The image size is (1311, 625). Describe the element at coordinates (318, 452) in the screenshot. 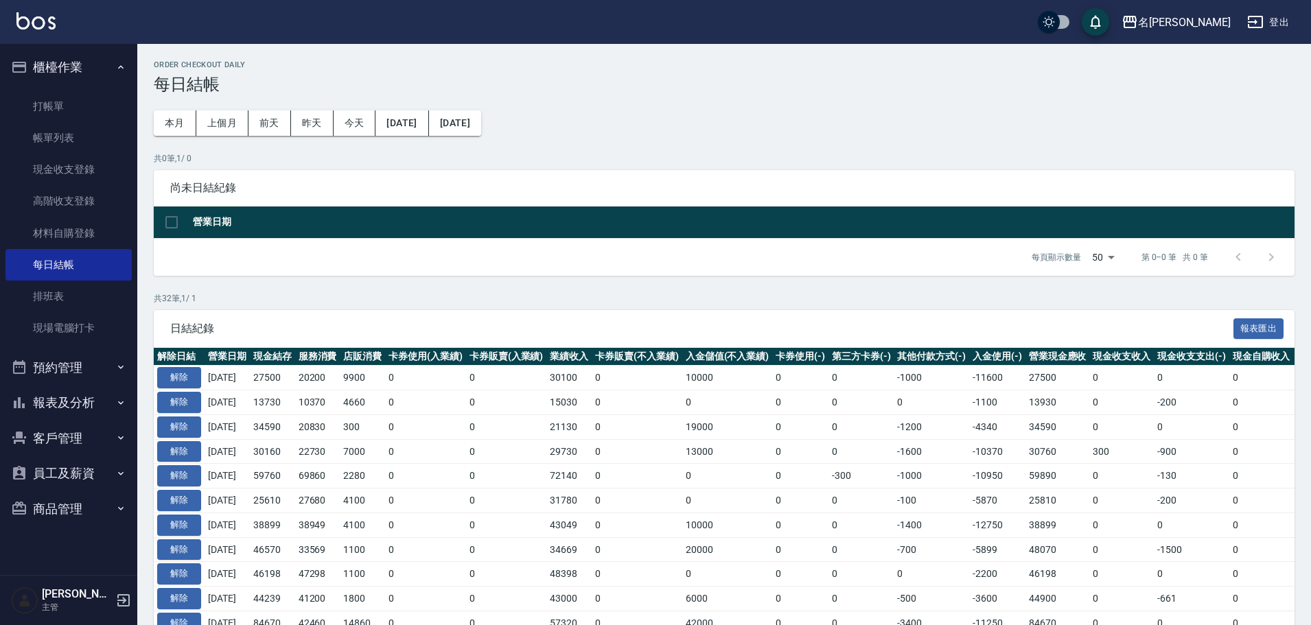

I see `td: 22730` at that location.